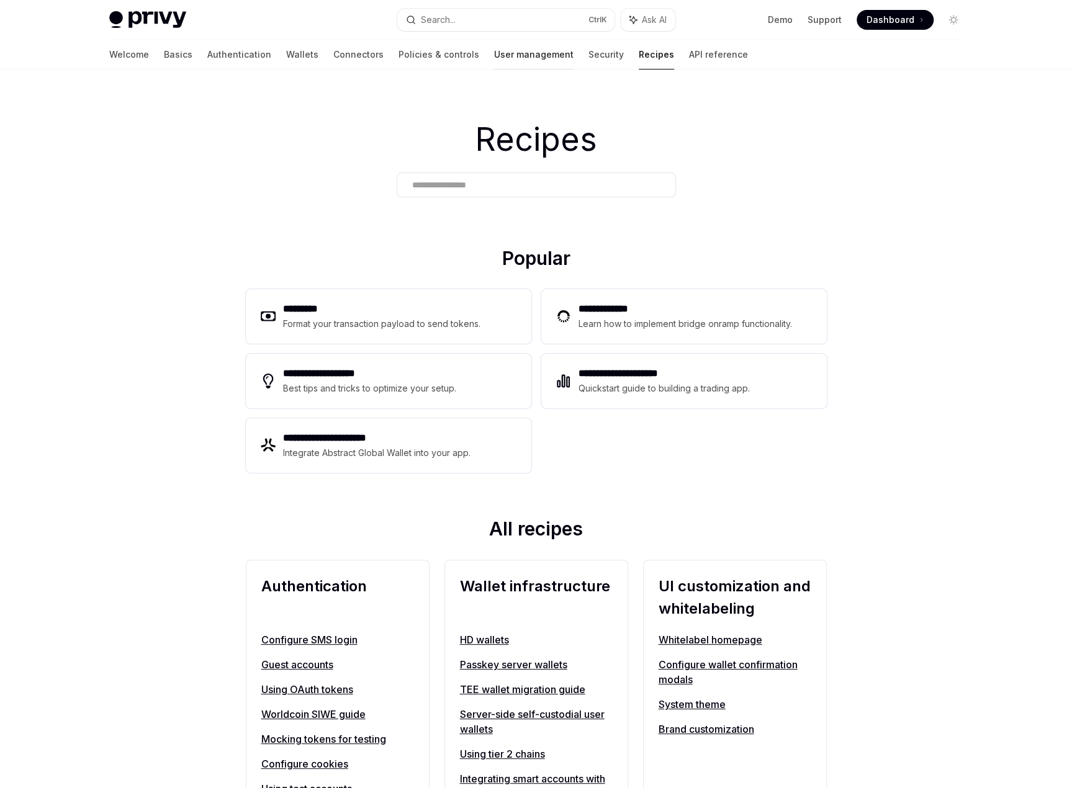 The width and height of the screenshot is (1072, 788). I want to click on a: Passkey server wallets, so click(536, 665).